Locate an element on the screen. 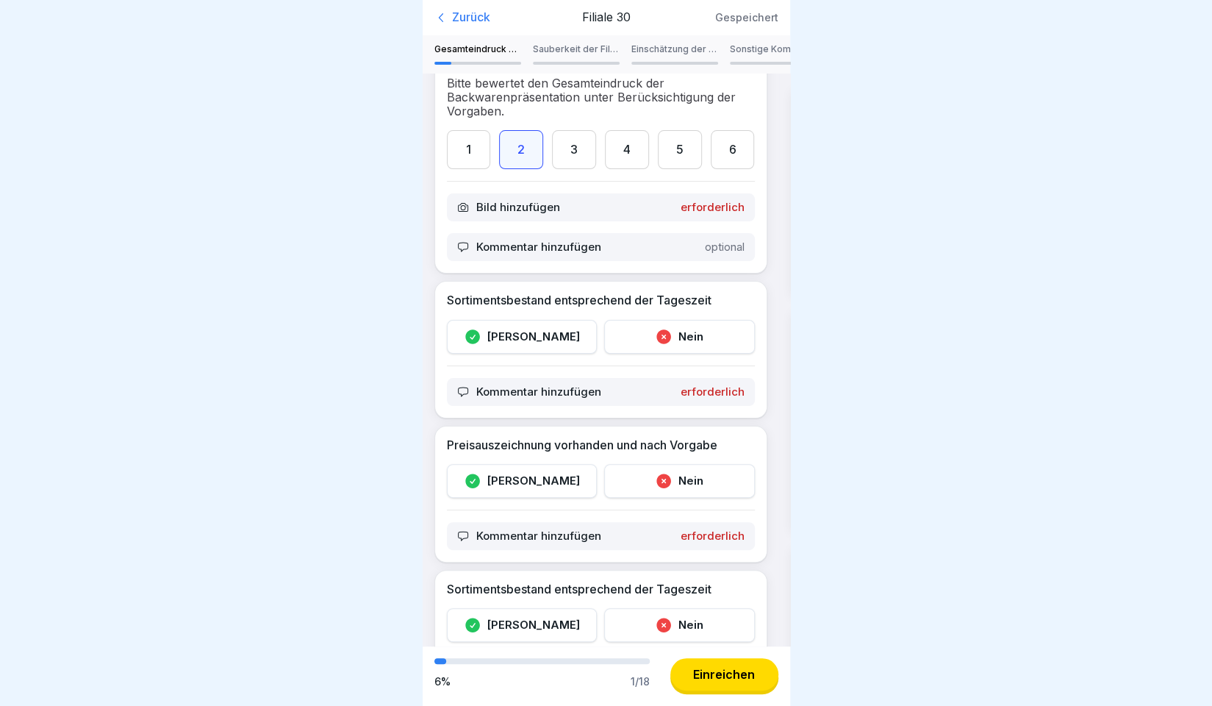 The width and height of the screenshot is (1212, 706). p: Gespeichert is located at coordinates (746, 18).